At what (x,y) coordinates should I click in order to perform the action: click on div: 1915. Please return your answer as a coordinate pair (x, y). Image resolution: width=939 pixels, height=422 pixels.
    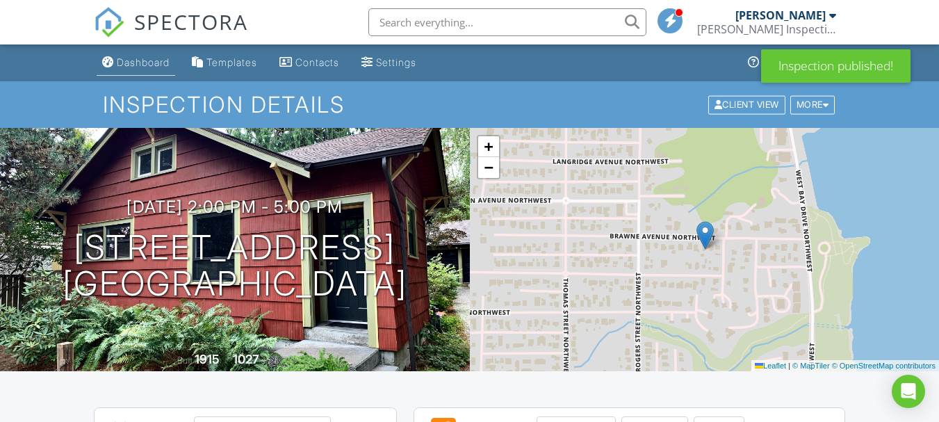
    Looking at the image, I should click on (207, 359).